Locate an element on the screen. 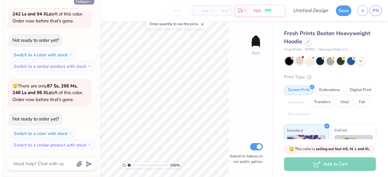 The image size is (388, 177). div: Digital Print is located at coordinates (360, 90).